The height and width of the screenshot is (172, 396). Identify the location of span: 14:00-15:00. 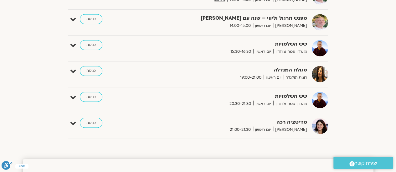
(240, 26).